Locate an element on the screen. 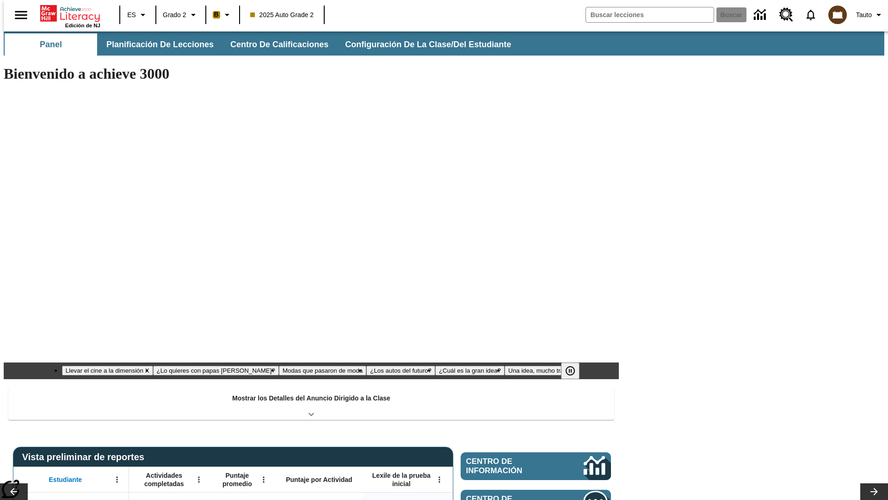  button: Pausar is located at coordinates (570, 371).